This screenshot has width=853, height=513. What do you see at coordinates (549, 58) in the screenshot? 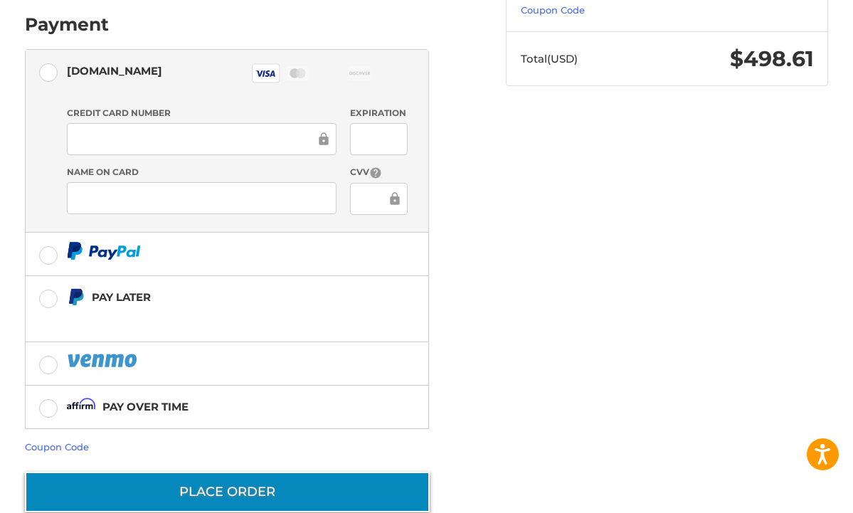
I see `span: Total (USD)` at bounding box center [549, 58].